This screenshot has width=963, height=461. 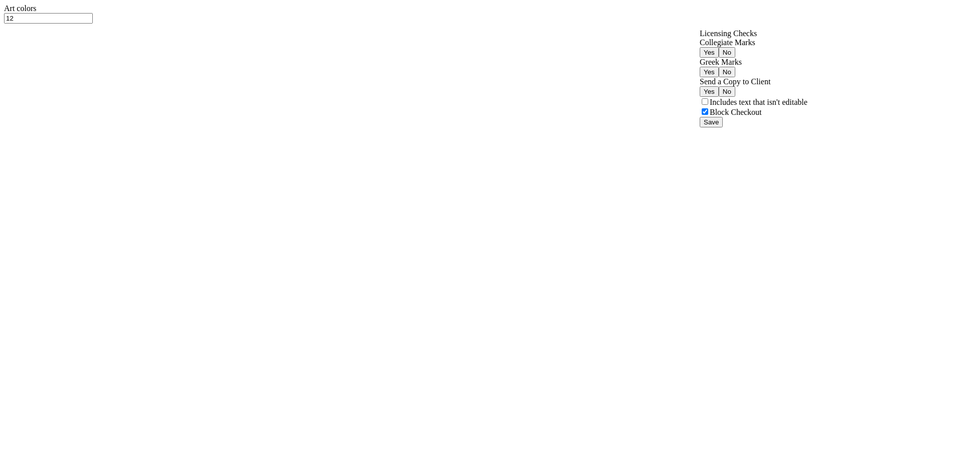 I want to click on button: Save, so click(x=711, y=122).